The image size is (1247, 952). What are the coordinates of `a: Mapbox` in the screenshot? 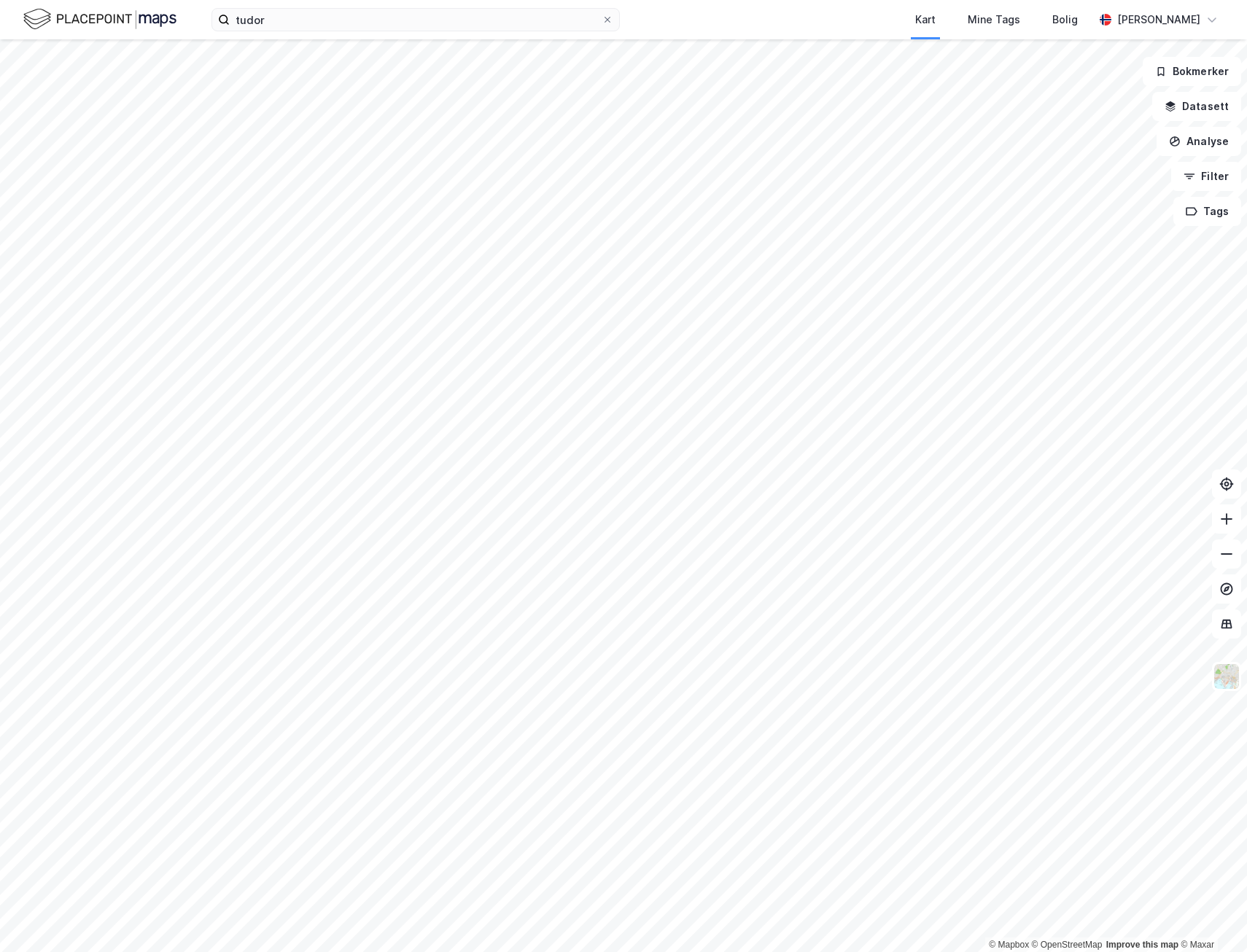 It's located at (1008, 945).